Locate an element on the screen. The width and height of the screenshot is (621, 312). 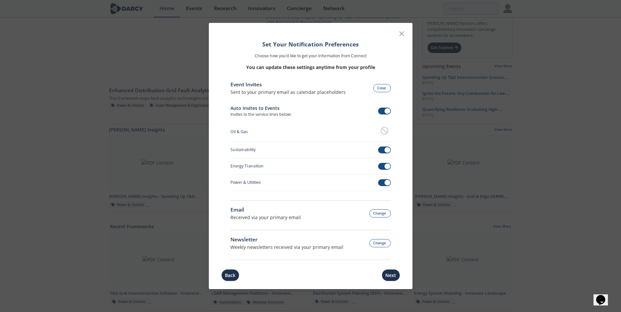
p: Invites to the service lines below: is located at coordinates (261, 115).